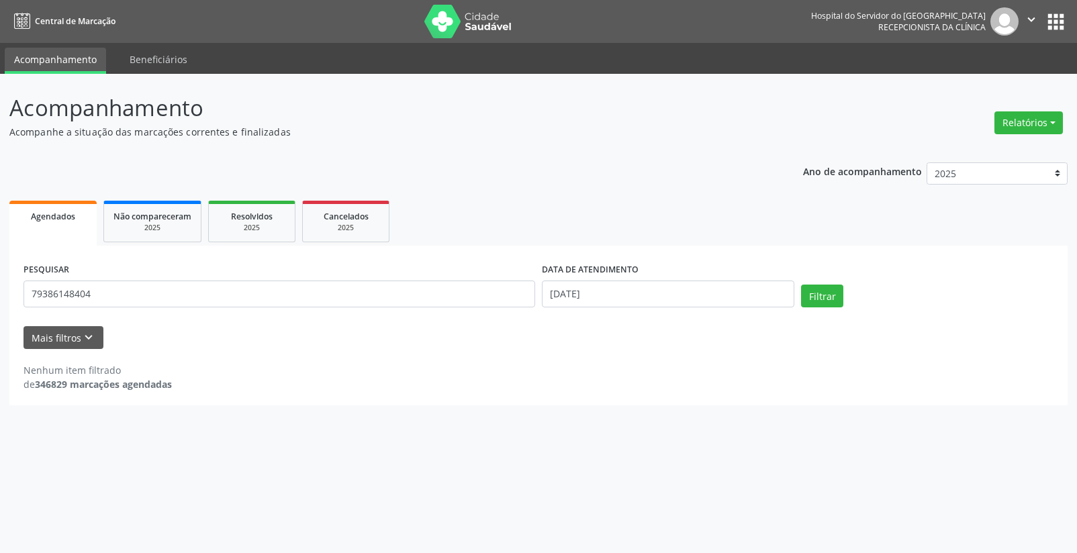  Describe the element at coordinates (590, 270) in the screenshot. I see `label: DATA DE ATENDIMENTO` at that location.